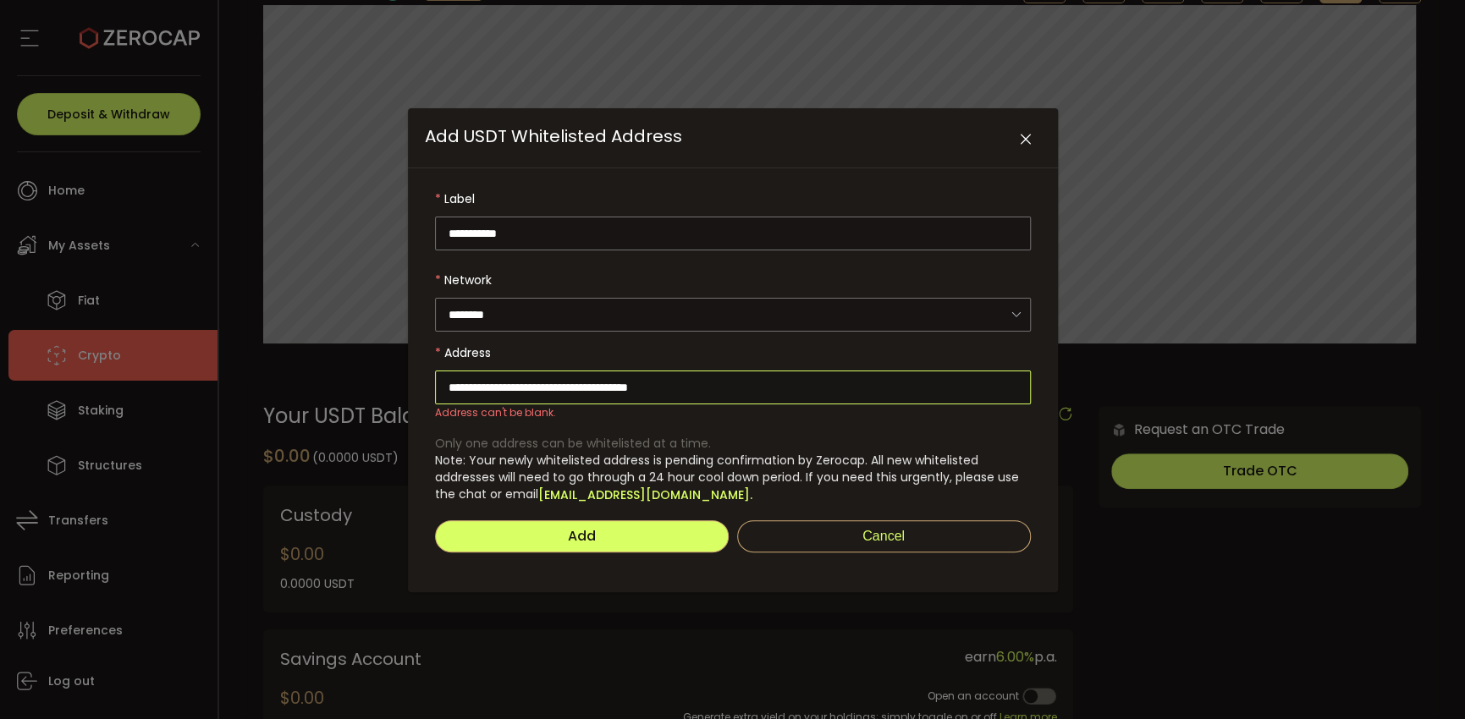  Describe the element at coordinates (733, 199) in the screenshot. I see `label: Label` at that location.